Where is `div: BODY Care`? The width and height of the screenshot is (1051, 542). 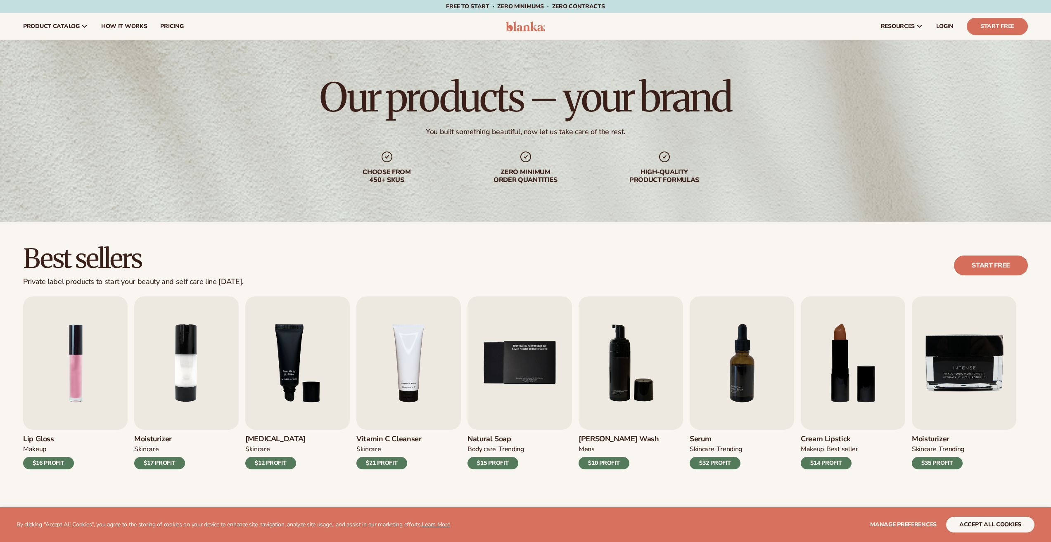
div: BODY Care is located at coordinates (481, 449).